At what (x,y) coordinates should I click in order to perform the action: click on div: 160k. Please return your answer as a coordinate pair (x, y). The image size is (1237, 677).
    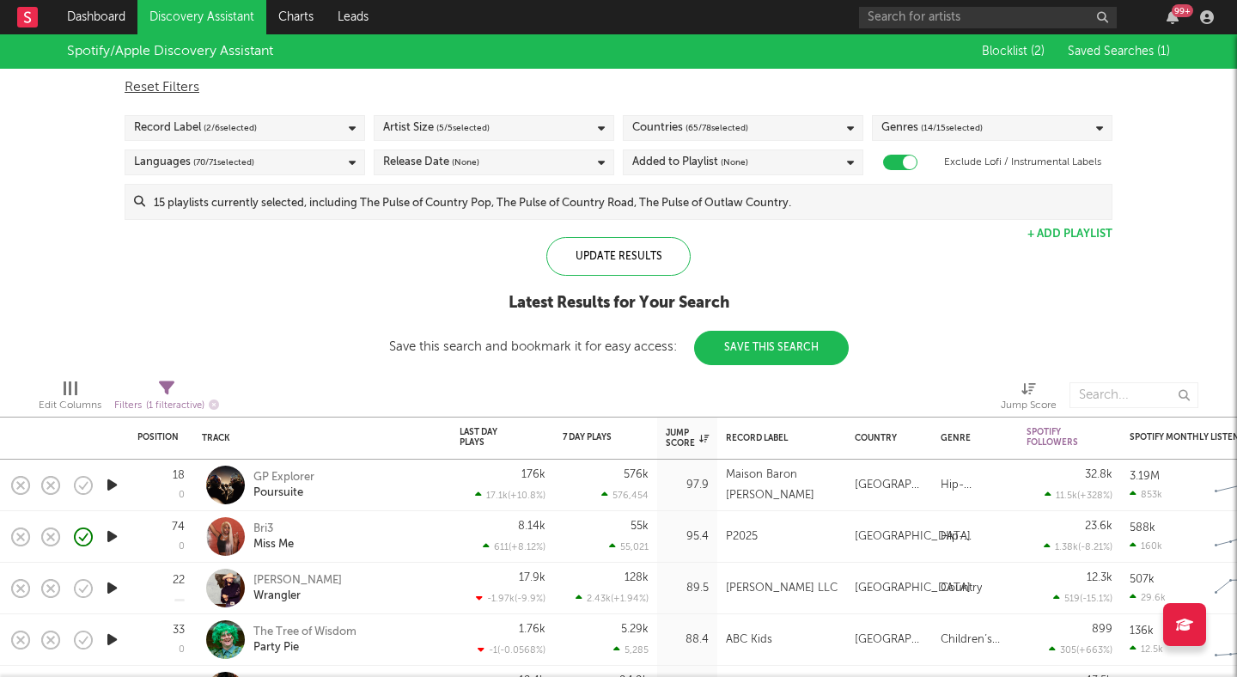
    Looking at the image, I should click on (1146, 546).